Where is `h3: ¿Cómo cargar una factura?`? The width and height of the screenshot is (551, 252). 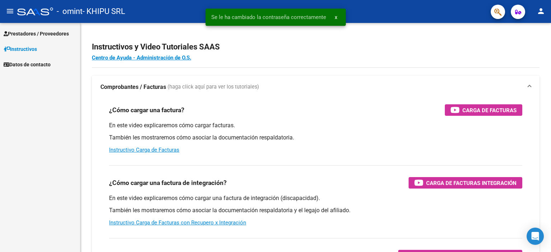
h3: ¿Cómo cargar una factura? is located at coordinates (147, 110).